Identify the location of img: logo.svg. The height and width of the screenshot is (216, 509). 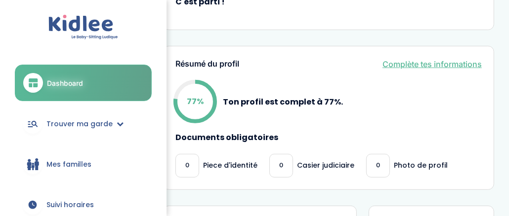
(83, 27).